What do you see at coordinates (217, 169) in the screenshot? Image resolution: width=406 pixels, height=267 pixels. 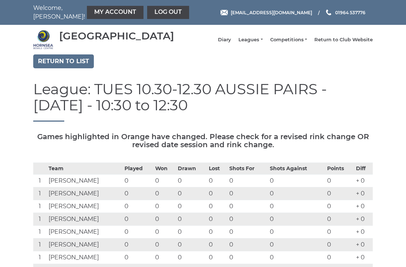 I see `th: Lost` at bounding box center [217, 169].